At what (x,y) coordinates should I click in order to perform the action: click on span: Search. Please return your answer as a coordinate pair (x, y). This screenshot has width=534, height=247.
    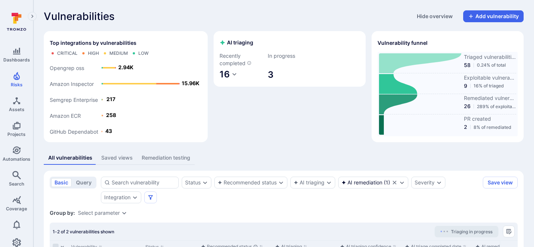
    Looking at the image, I should click on (16, 184).